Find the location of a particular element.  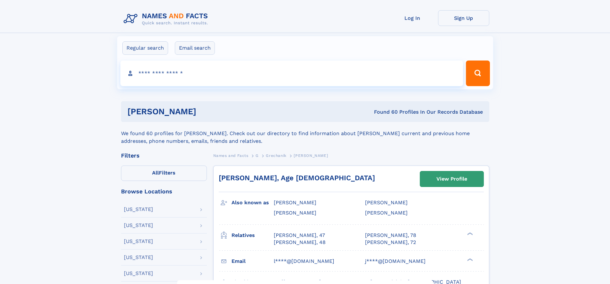

h3: Also known as is located at coordinates (253, 203).